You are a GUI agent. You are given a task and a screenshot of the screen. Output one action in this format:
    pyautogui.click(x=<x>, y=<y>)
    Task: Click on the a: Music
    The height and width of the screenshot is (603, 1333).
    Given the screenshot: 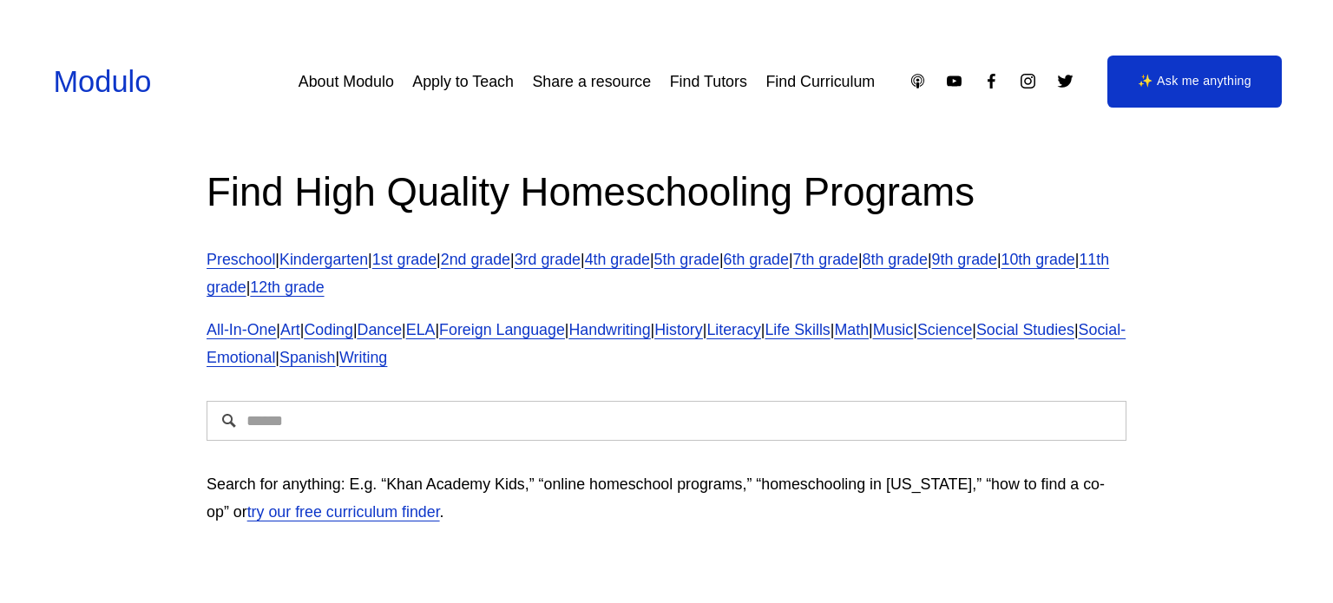 What is the action you would take?
    pyautogui.click(x=893, y=330)
    